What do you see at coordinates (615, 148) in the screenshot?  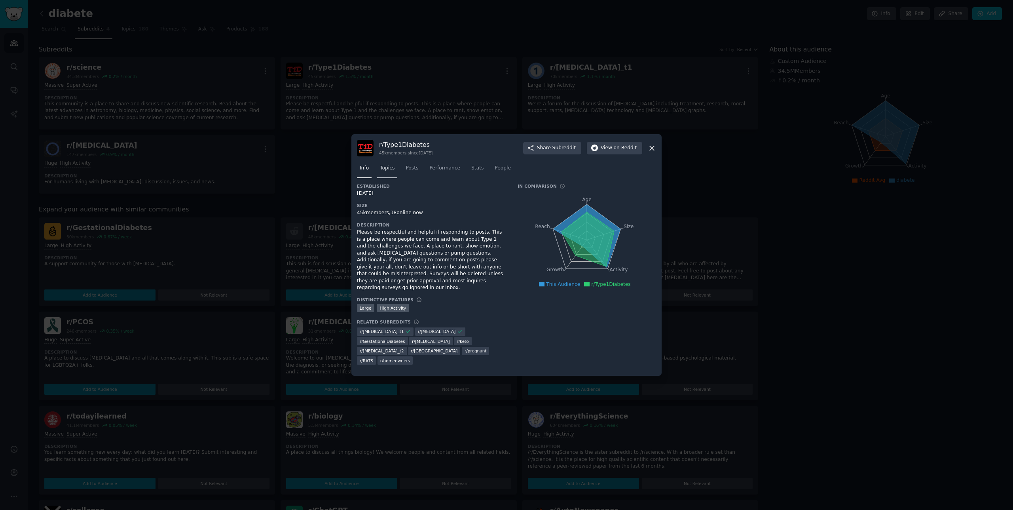 I see `a: Viewon Reddit` at bounding box center [615, 148].